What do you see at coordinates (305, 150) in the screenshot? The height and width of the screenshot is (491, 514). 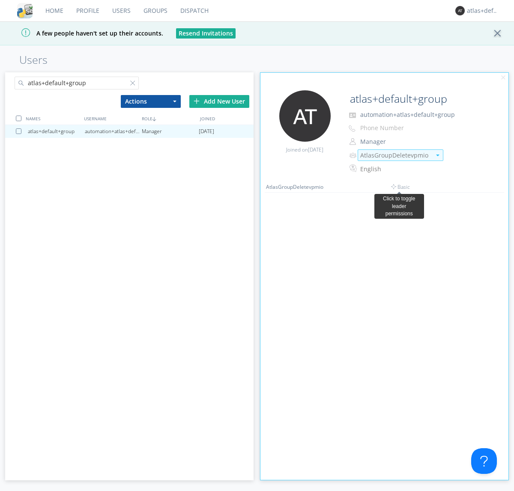 I see `span: Joined on` at bounding box center [305, 150].